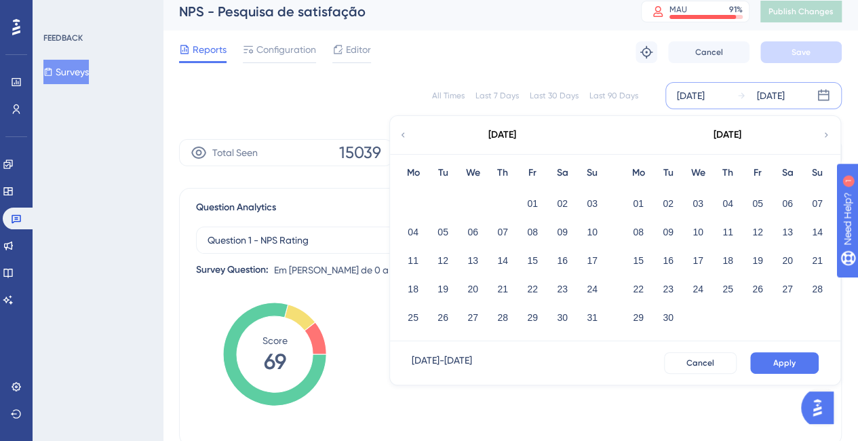 This screenshot has height=441, width=858. I want to click on tspan: Score, so click(275, 341).